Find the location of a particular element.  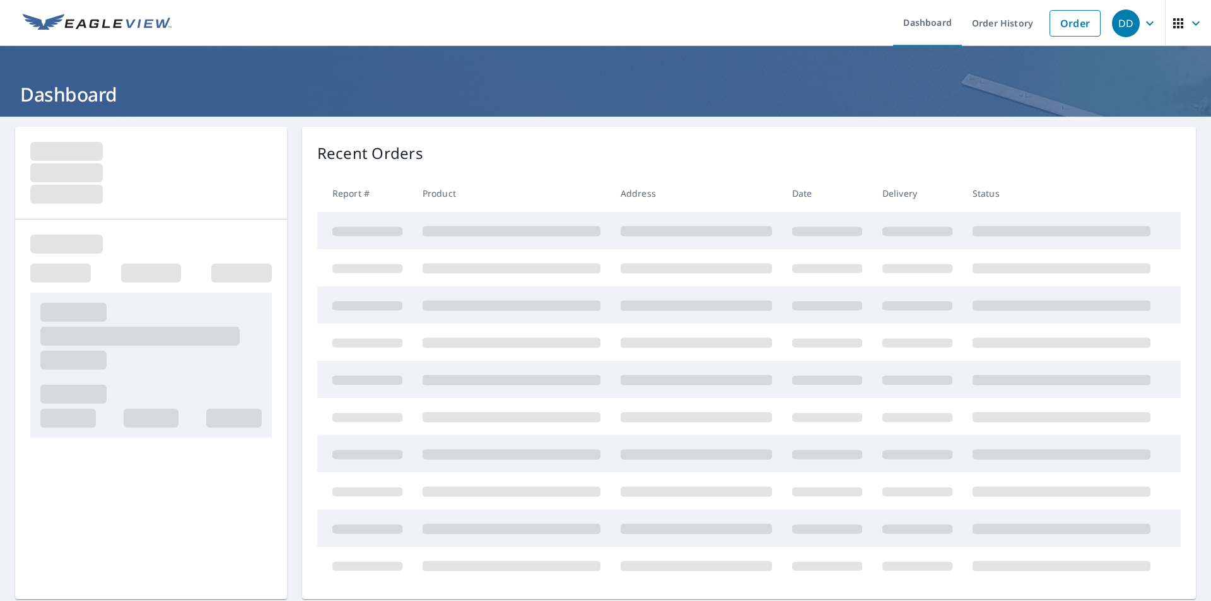

th: Address is located at coordinates (696, 193).